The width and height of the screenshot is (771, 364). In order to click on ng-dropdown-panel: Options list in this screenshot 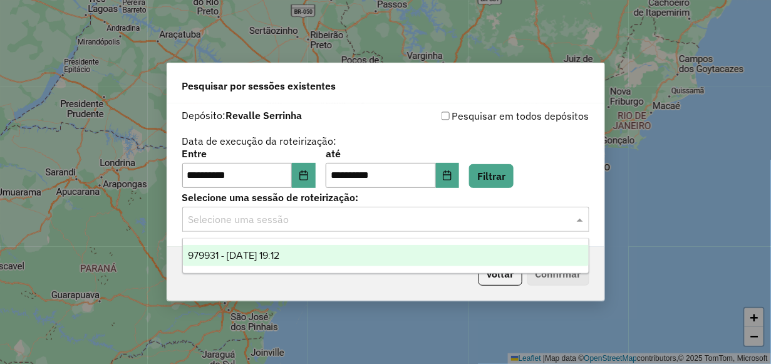, I will do `click(385, 256)`.